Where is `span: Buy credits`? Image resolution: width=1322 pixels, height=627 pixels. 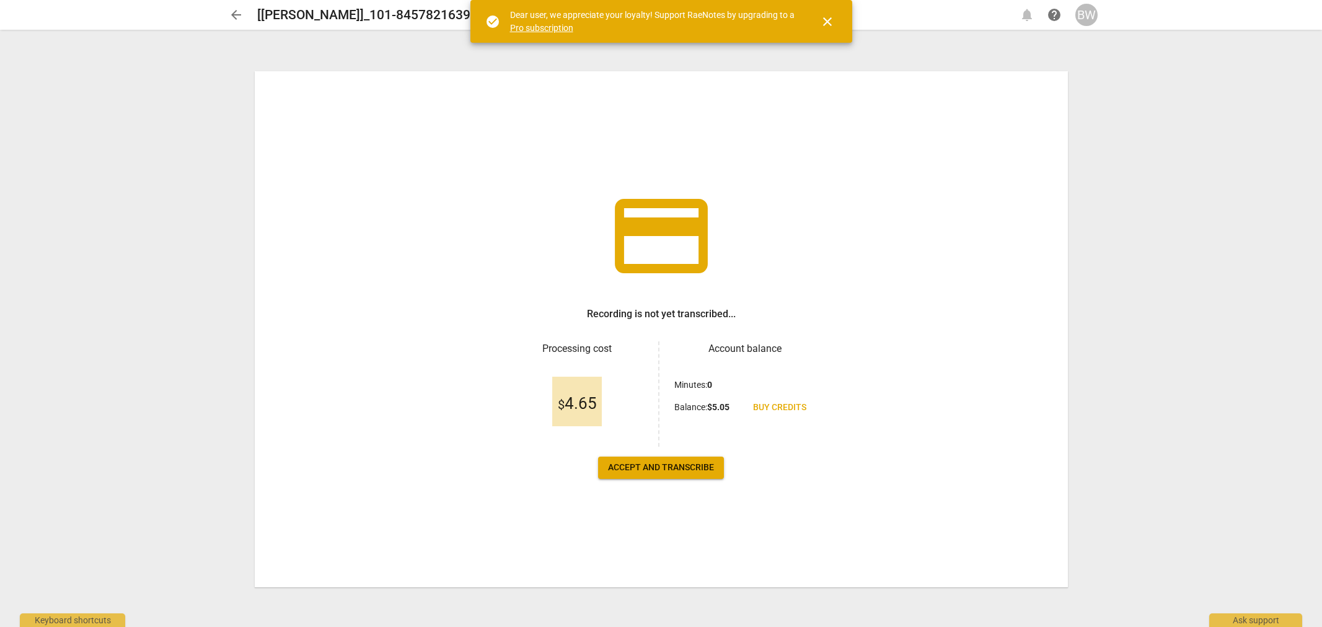
span: Buy credits is located at coordinates (779, 408).